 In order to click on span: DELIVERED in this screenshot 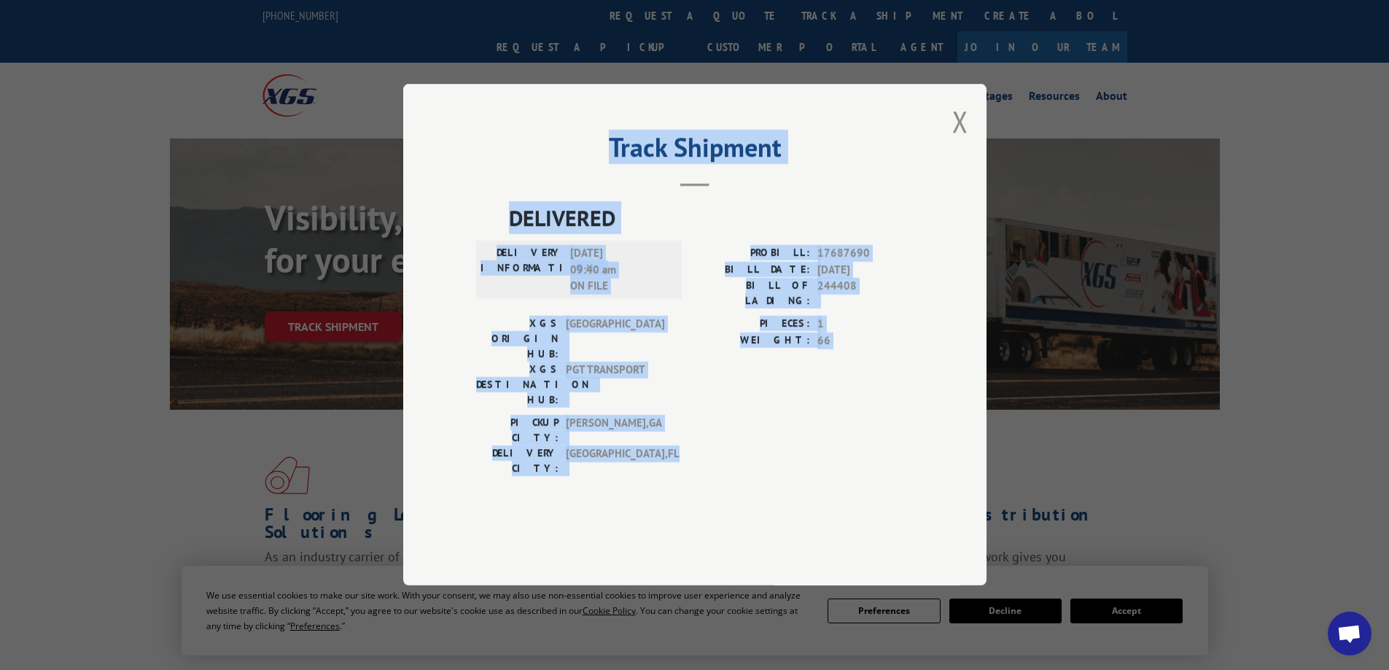, I will do `click(711, 218)`.